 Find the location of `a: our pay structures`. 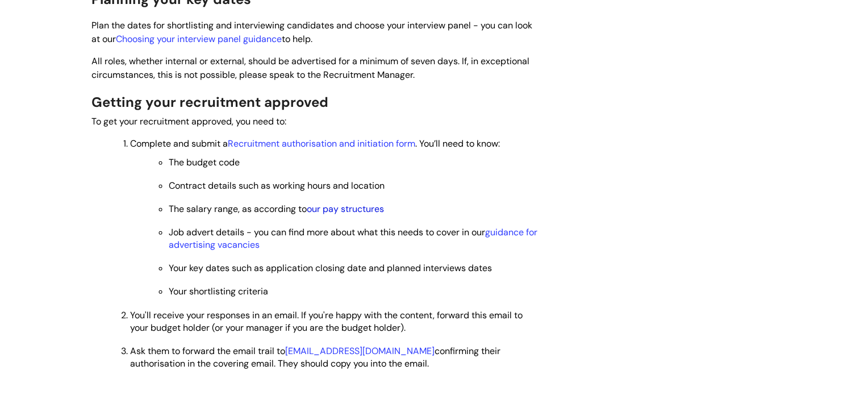

a: our pay structures is located at coordinates (346, 209).